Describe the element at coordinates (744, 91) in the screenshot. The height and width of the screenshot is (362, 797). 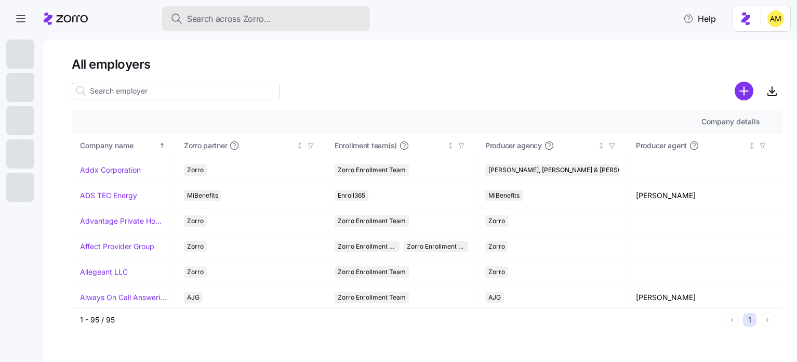
I see `svg: add icon` at that location.